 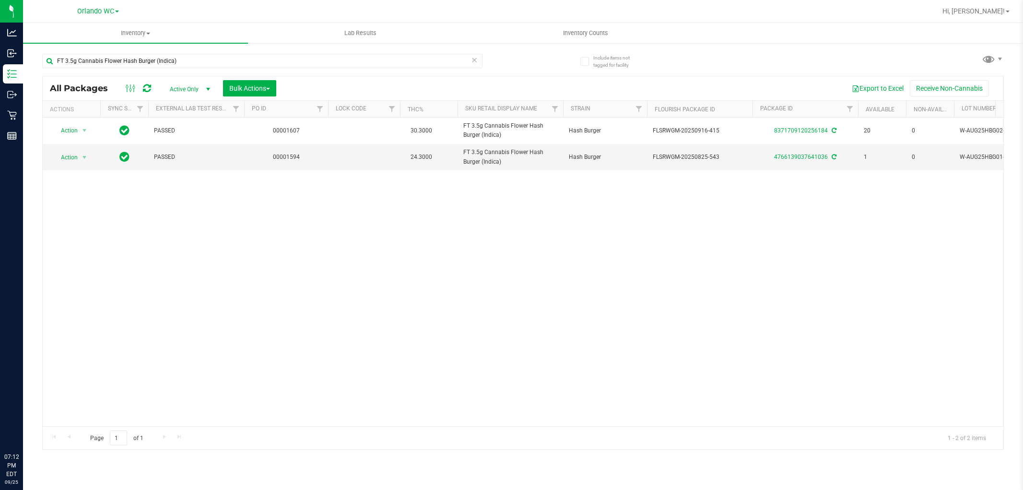 What do you see at coordinates (135, 33) in the screenshot?
I see `span: Inventory` at bounding box center [135, 33].